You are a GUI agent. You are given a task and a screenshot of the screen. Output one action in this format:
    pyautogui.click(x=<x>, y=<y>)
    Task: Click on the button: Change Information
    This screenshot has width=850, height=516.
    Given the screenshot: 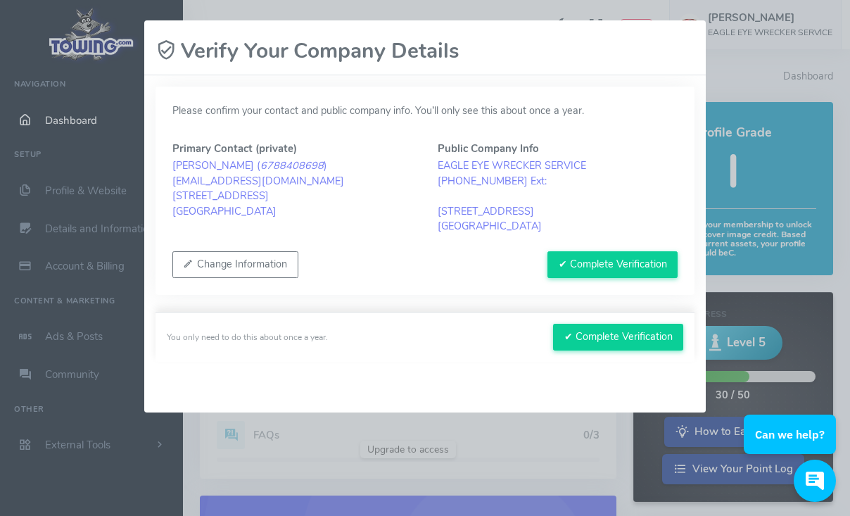 What is the action you would take?
    pyautogui.click(x=235, y=265)
    